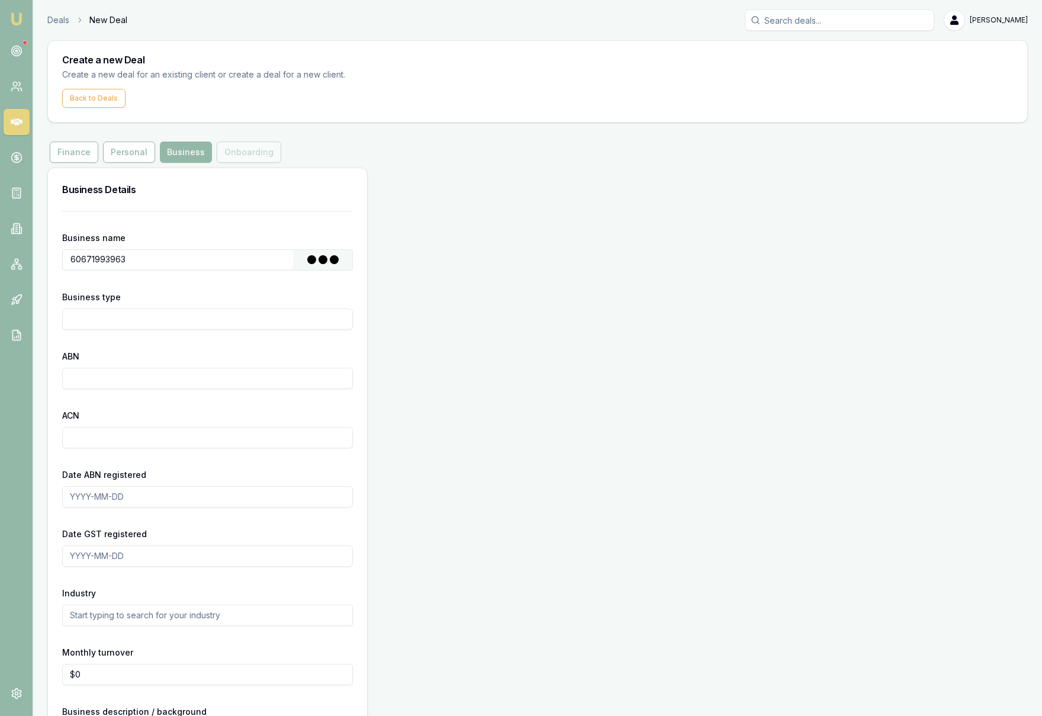 This screenshot has height=716, width=1042. Describe the element at coordinates (87, 20) in the screenshot. I see `nav: breadcrumb` at that location.